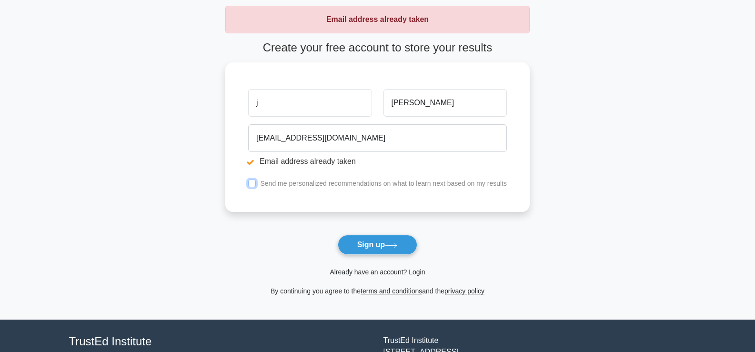  I want to click on li: Email address already taken, so click(377, 162).